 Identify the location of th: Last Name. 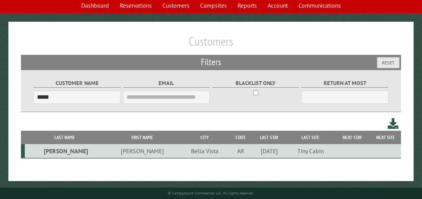
(65, 137).